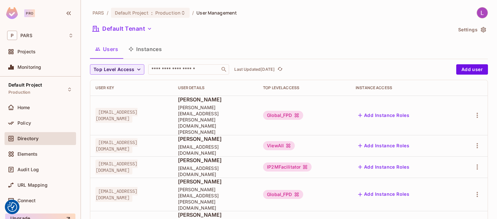  I want to click on span: Home, so click(24, 108).